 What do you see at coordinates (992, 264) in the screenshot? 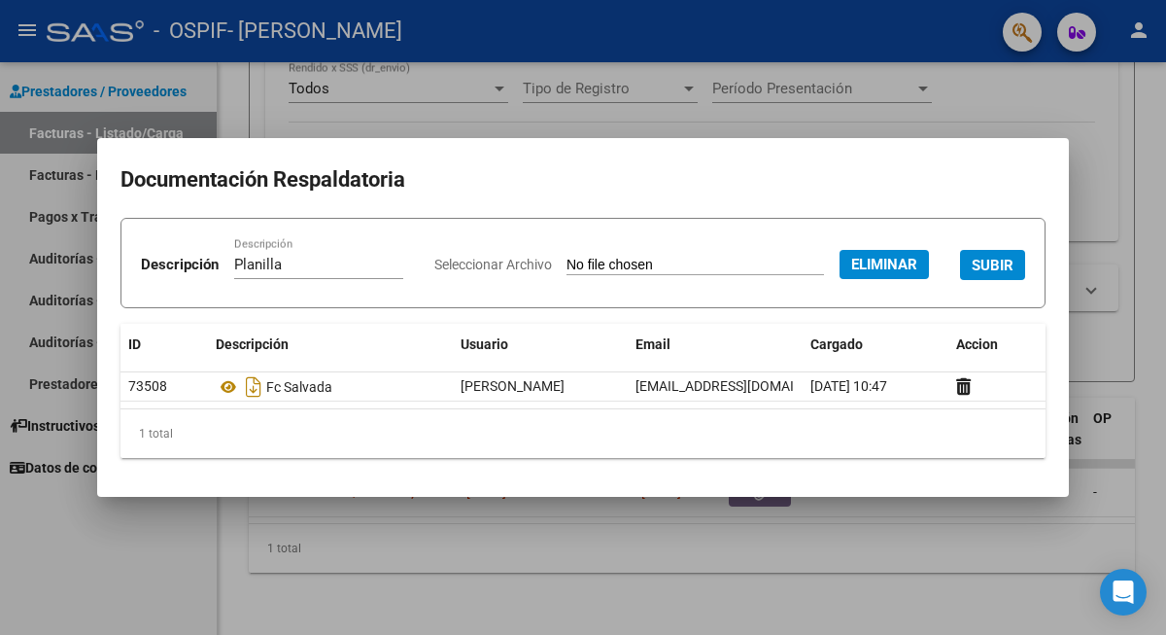
I see `button: SUBIR` at bounding box center [992, 264].